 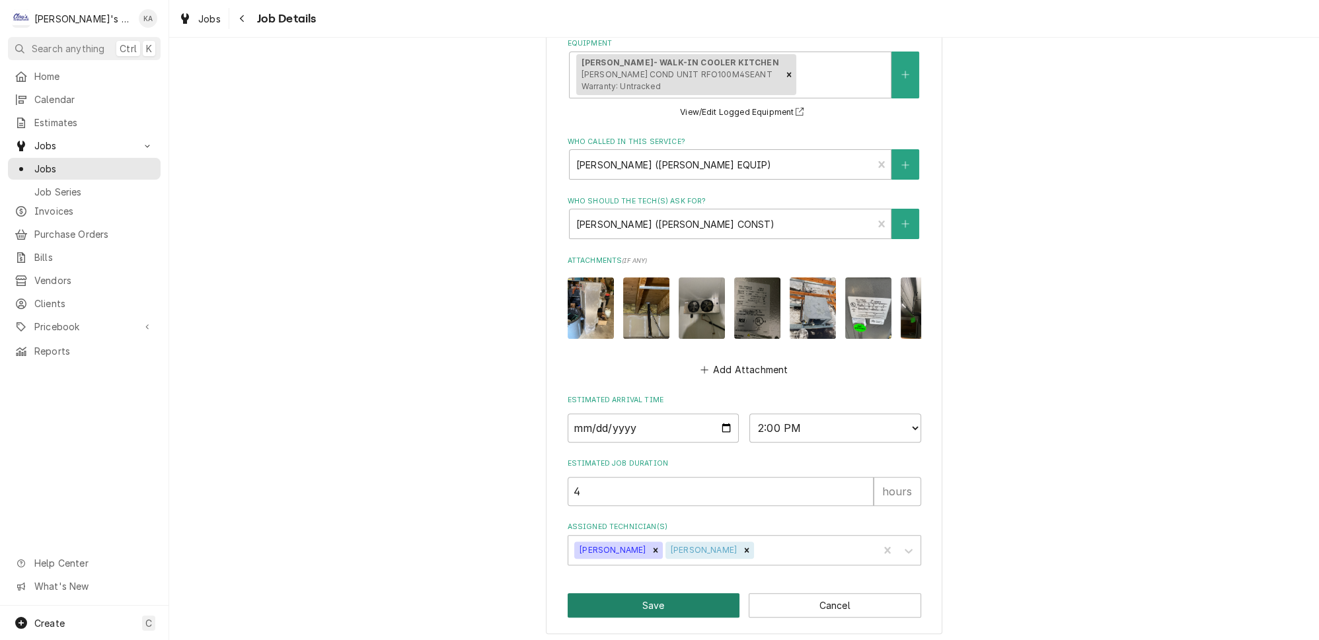 What do you see at coordinates (68, 48) in the screenshot?
I see `span: Search anything` at bounding box center [68, 48].